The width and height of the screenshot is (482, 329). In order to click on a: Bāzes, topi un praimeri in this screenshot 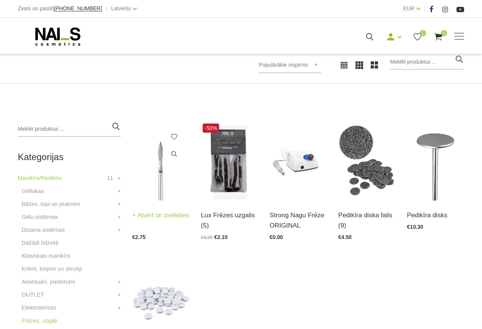, I will do `click(51, 204)`.